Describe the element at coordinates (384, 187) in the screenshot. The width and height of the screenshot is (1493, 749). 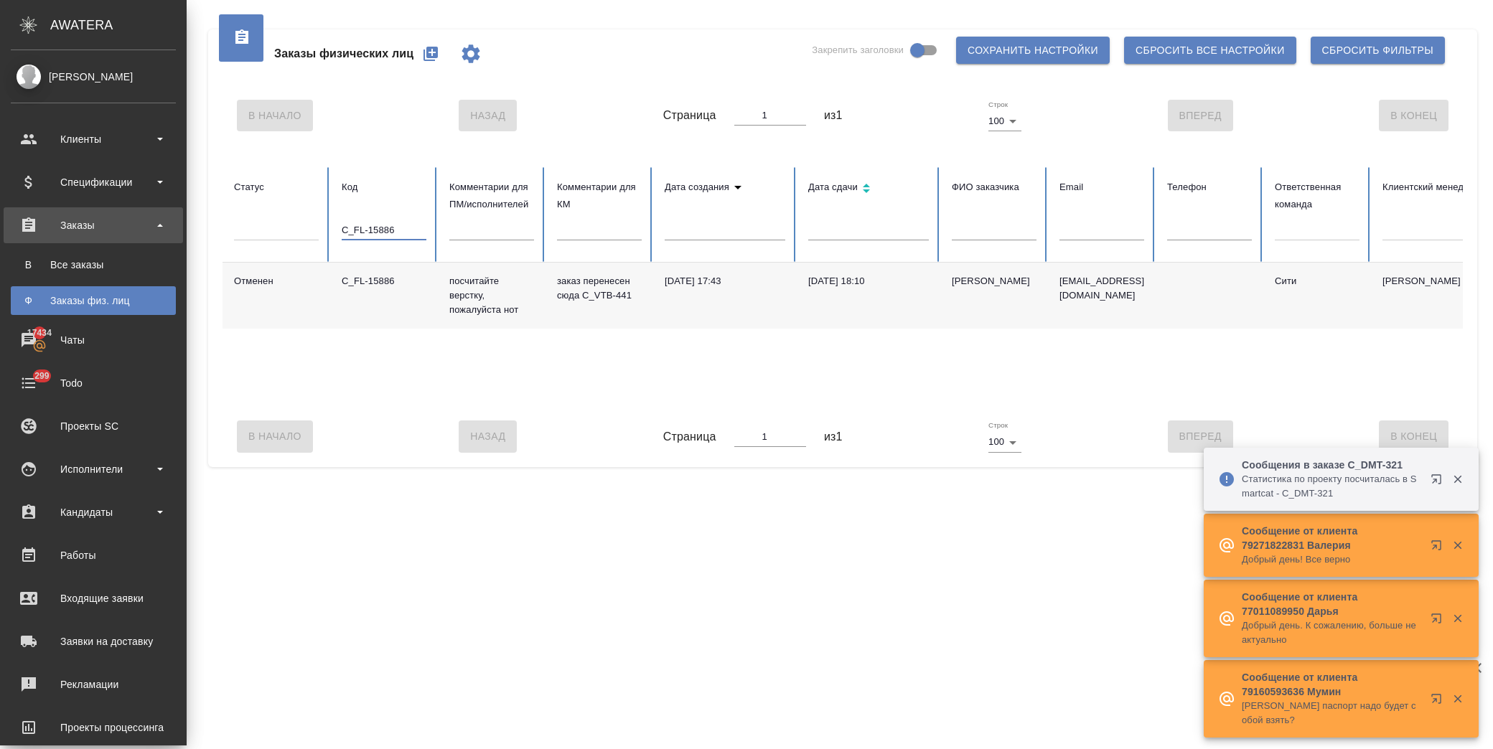
I see `div: Код` at that location.